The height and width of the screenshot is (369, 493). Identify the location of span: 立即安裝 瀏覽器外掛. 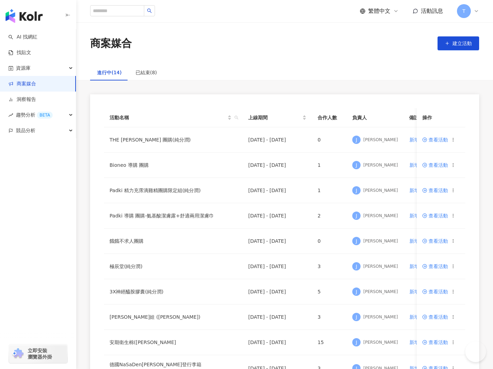
(40, 353).